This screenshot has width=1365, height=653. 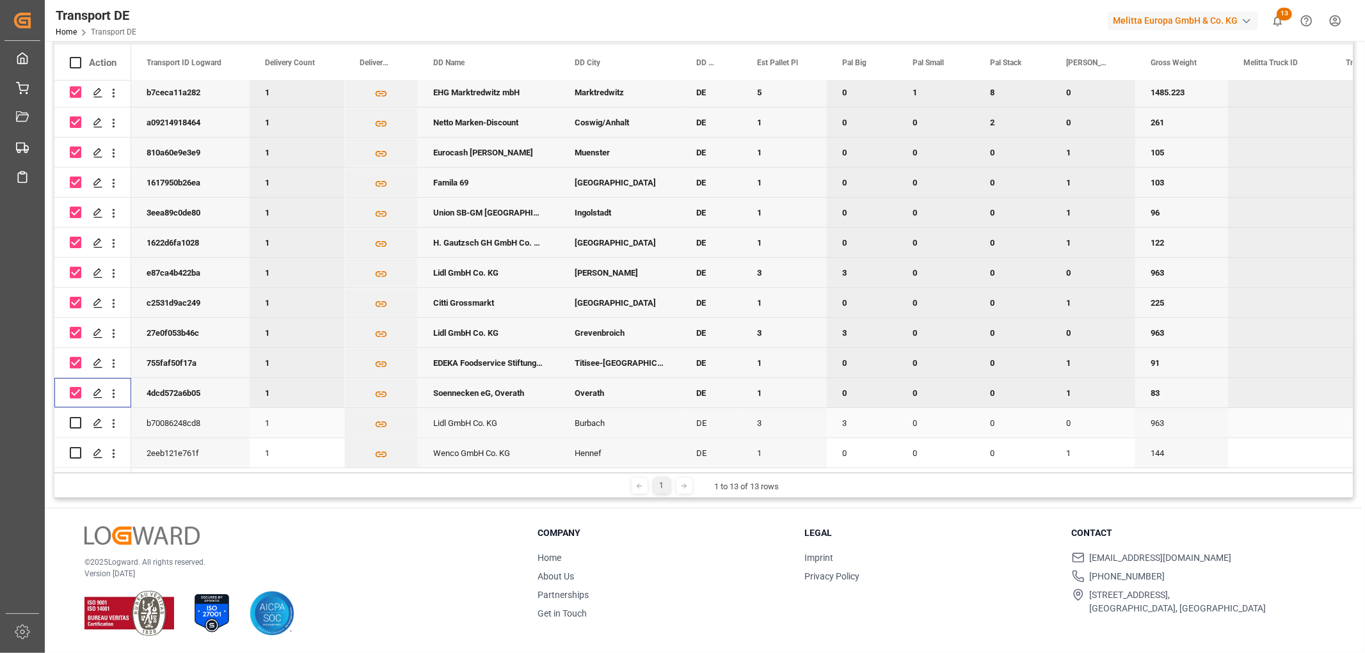 What do you see at coordinates (190, 393) in the screenshot?
I see `div: 4dcd572a6b05` at bounding box center [190, 393].